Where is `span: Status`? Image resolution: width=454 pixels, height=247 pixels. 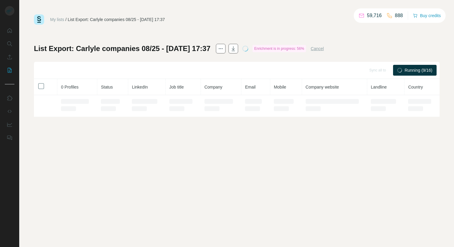 span: Status is located at coordinates (107, 87).